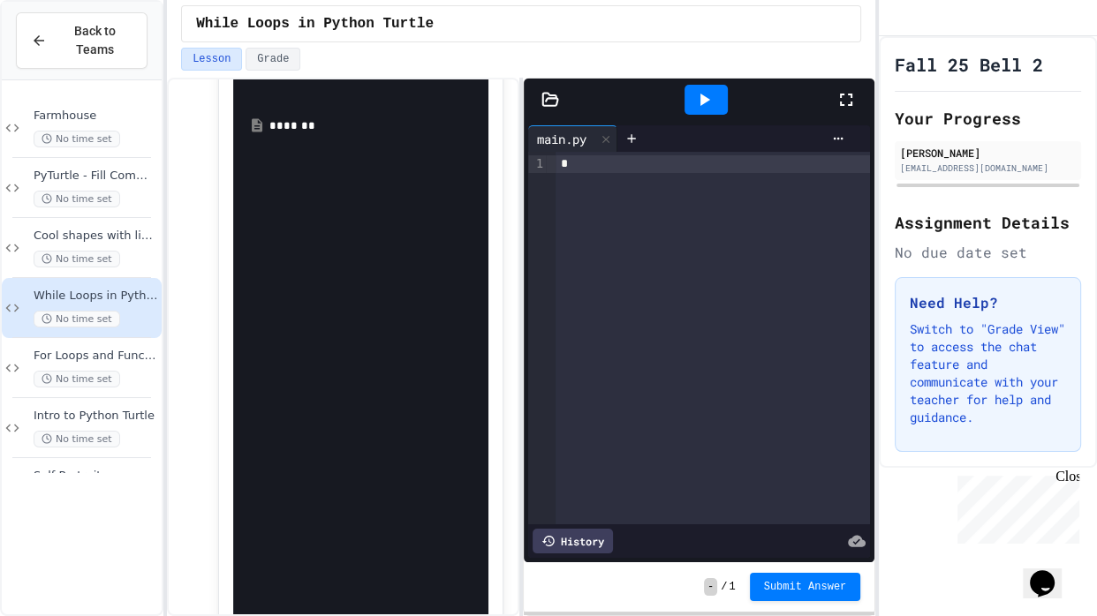 The height and width of the screenshot is (616, 1097). What do you see at coordinates (95, 356) in the screenshot?
I see `span: For Loops and Functions` at bounding box center [95, 356].